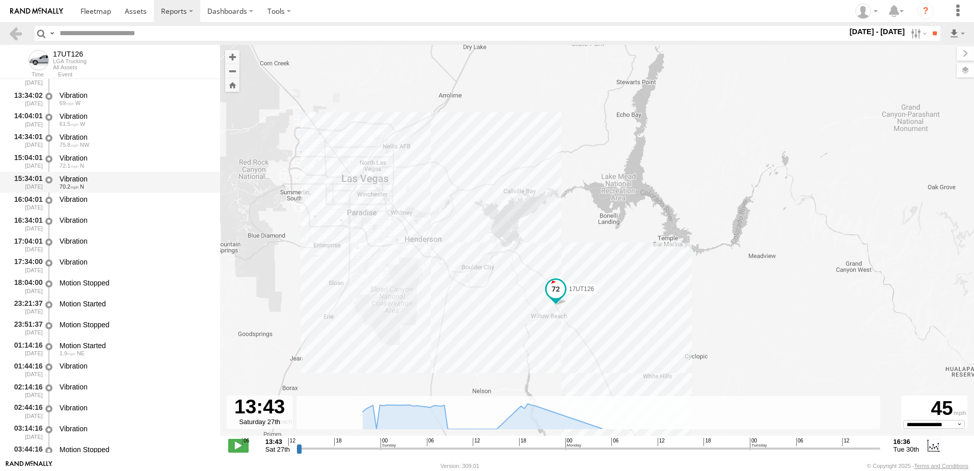  What do you see at coordinates (69, 166) in the screenshot?
I see `span: 72.1` at bounding box center [69, 166].